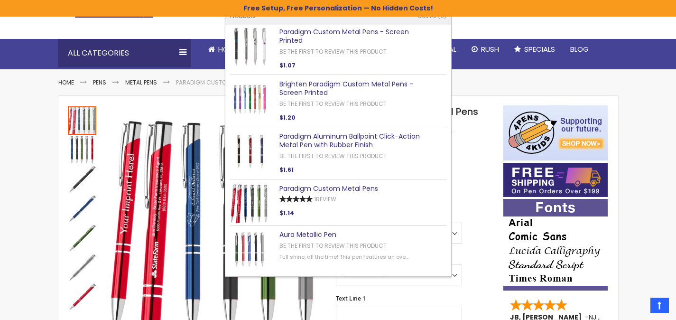 The height and width of the screenshot is (320, 676). What do you see at coordinates (349, 256) in the screenshot?
I see `div: Full shine, all the time! This pen features an ove...` at bounding box center [349, 256].